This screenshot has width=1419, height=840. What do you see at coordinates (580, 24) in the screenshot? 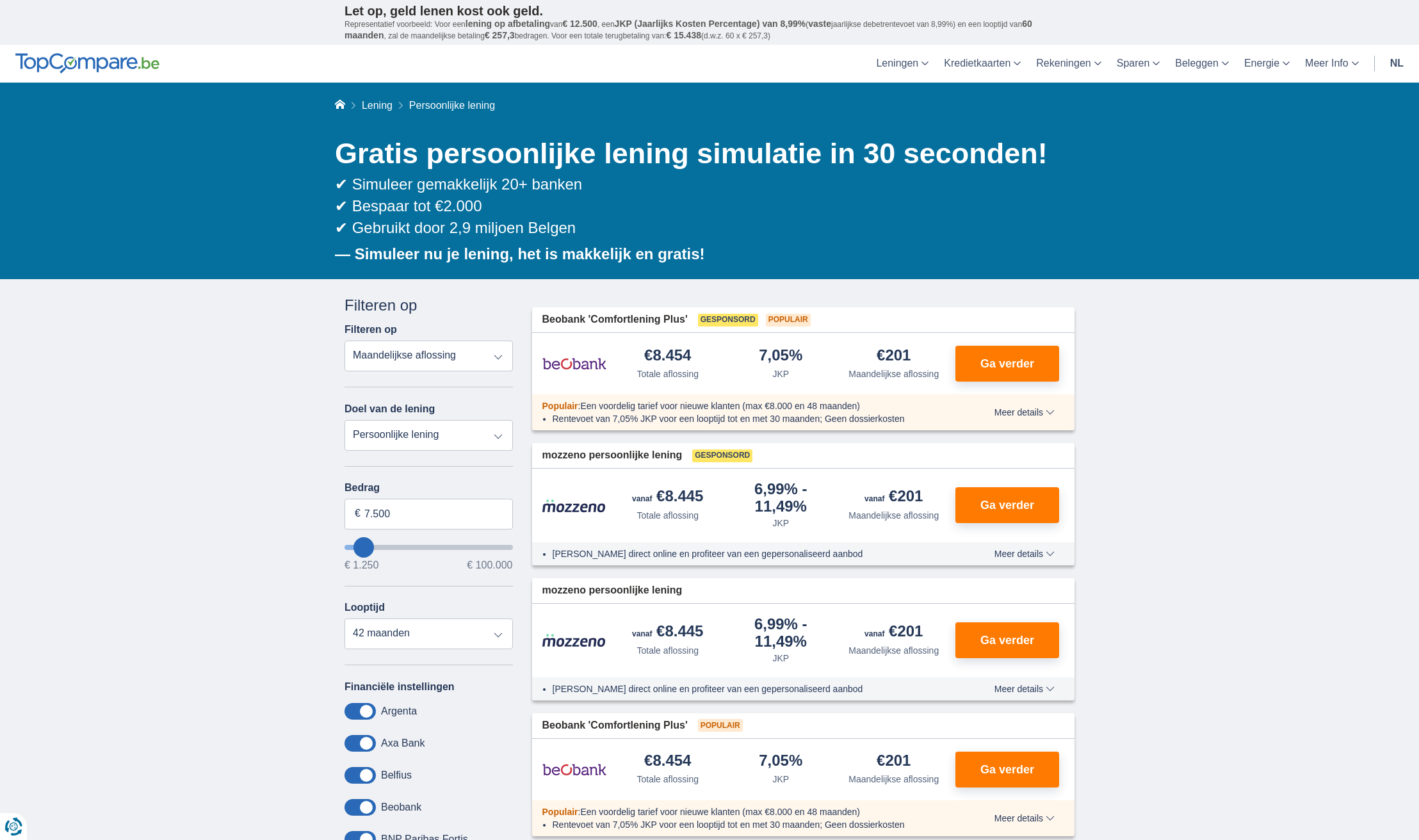
I see `span: € 12.500` at bounding box center [580, 24].